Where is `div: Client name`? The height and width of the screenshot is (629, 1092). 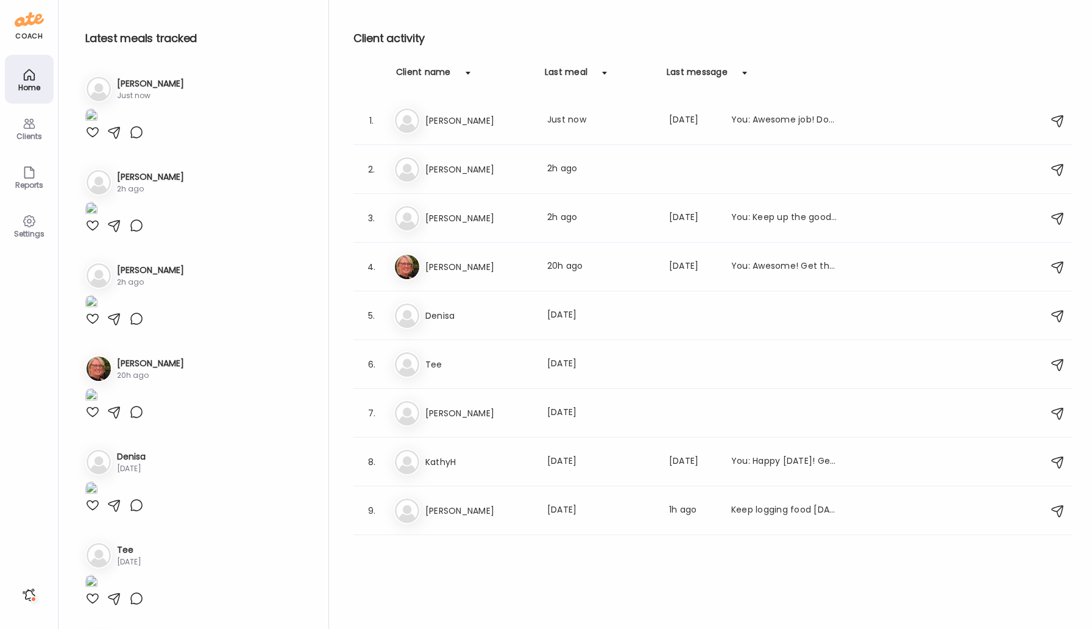
div: Client name is located at coordinates (423, 76).